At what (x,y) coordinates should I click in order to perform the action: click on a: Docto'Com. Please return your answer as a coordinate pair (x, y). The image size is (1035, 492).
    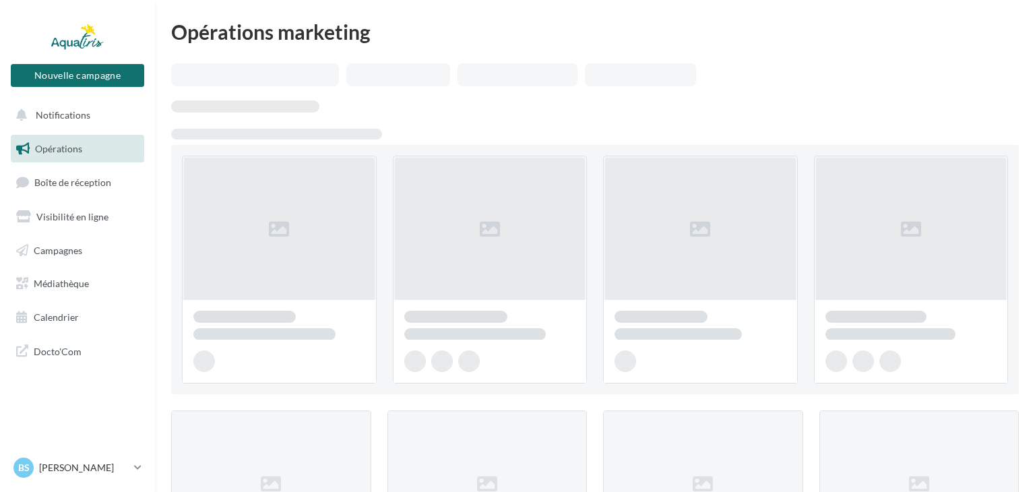
    Looking at the image, I should click on (78, 351).